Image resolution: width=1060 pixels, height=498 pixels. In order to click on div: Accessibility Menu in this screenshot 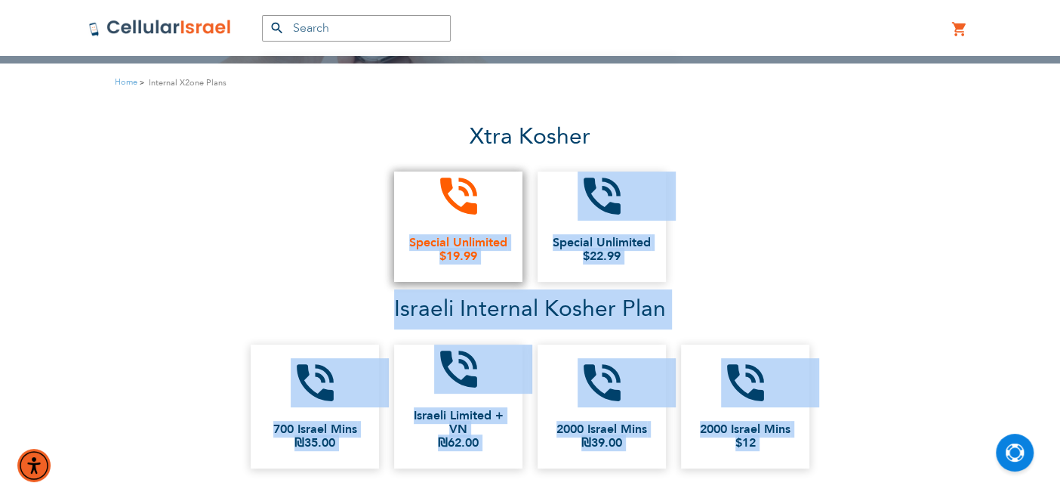, I will do `click(34, 465)`.